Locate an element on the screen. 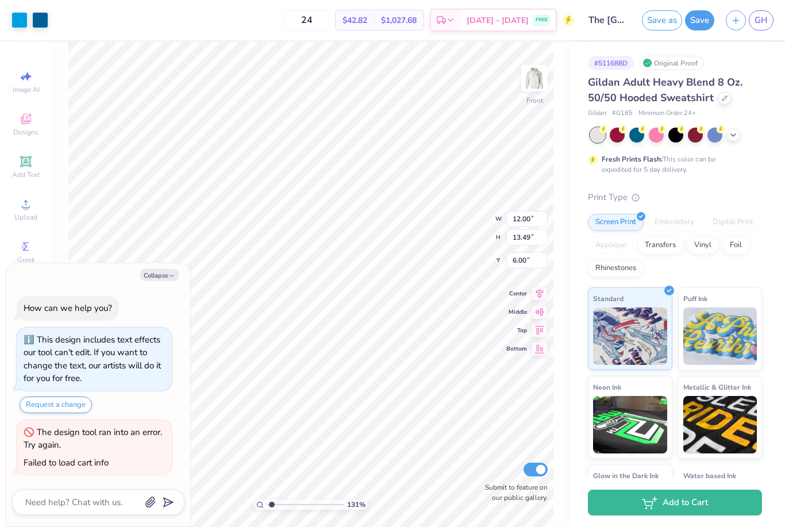 This screenshot has width=785, height=527. button: Request a change is located at coordinates (56, 405).